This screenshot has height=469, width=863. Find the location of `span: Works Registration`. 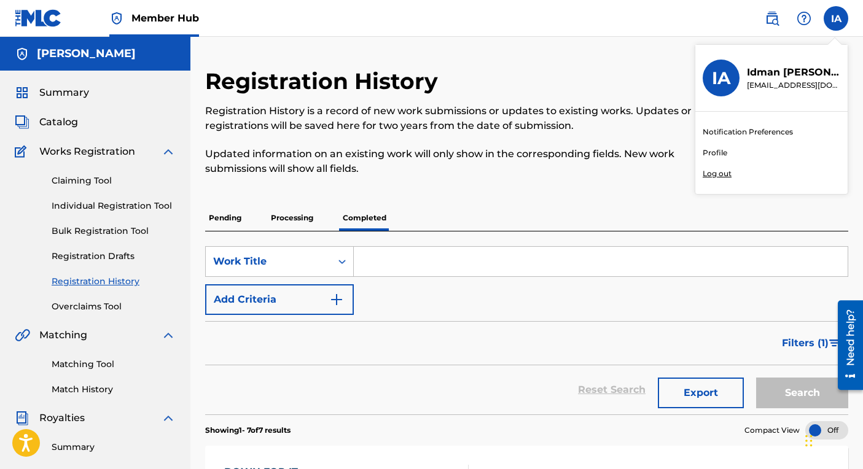

span: Works Registration is located at coordinates (87, 152).